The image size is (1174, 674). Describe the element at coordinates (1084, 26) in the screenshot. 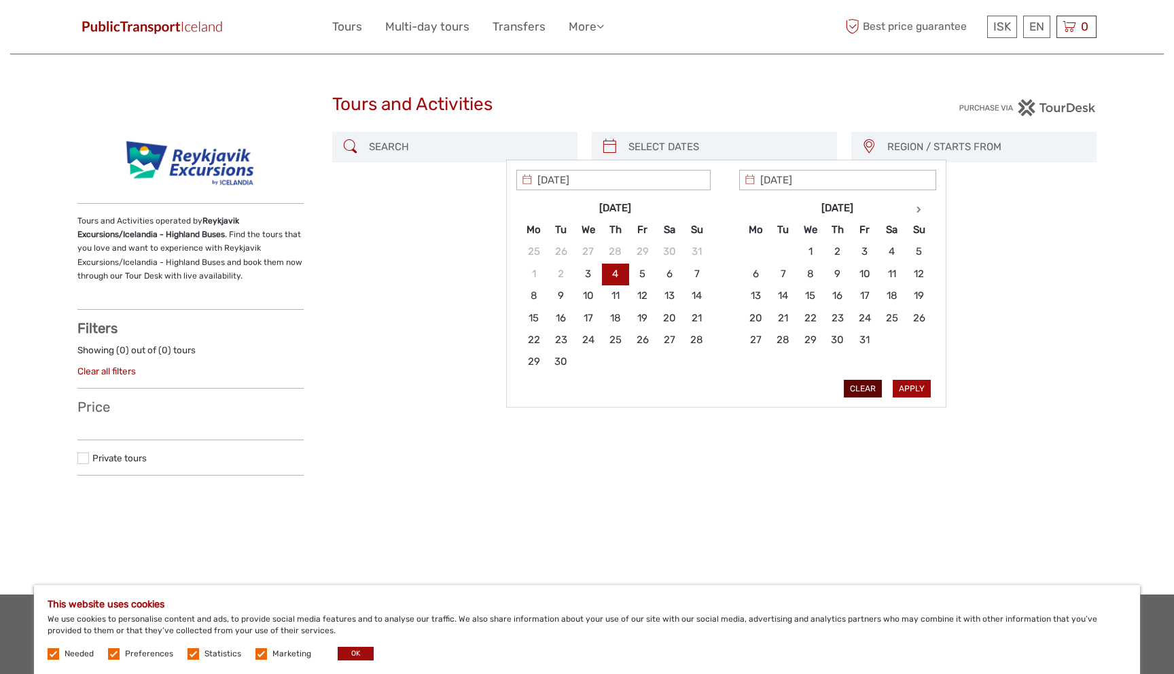

I see `span: 0` at that location.